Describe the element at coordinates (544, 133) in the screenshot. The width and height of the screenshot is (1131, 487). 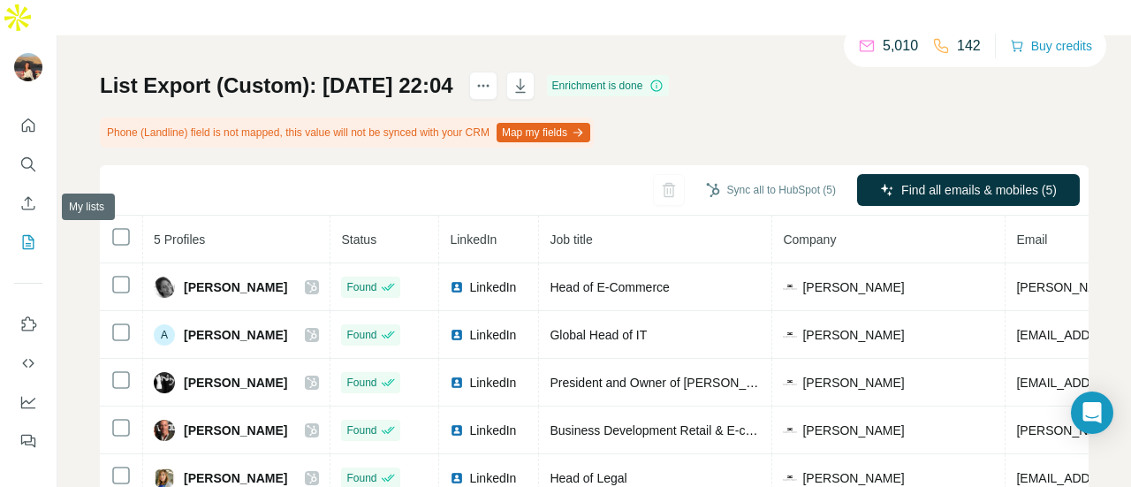
I see `button: Map my fields` at that location.